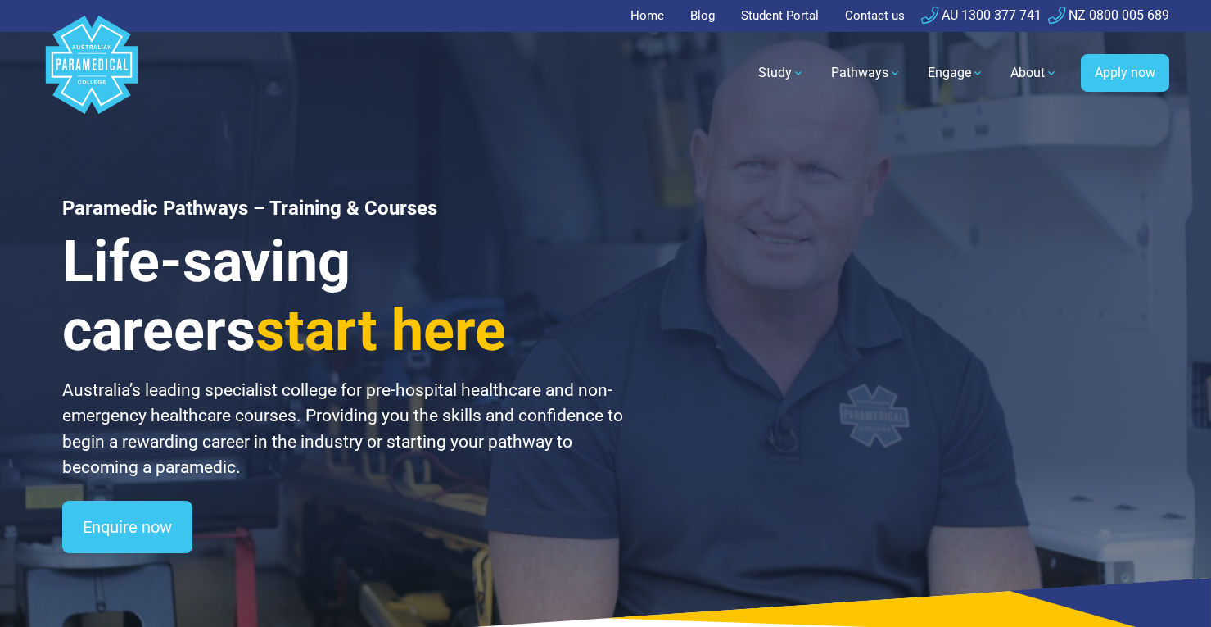 This screenshot has width=1211, height=627. What do you see at coordinates (344, 296) in the screenshot?
I see `h3: Life-saving careers` at bounding box center [344, 296].